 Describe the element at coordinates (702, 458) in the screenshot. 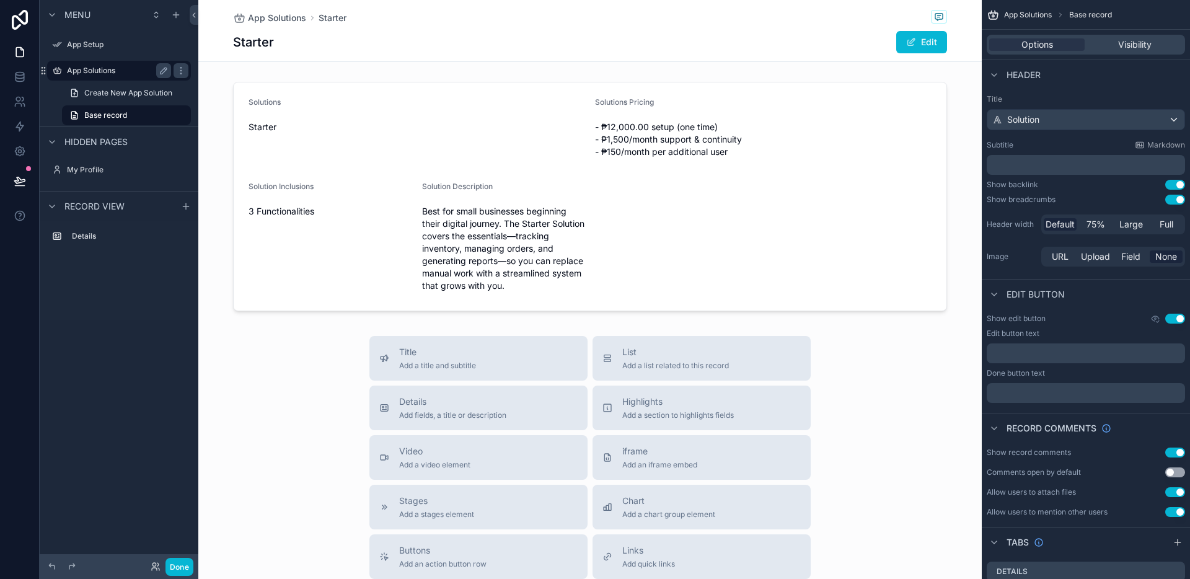

I see `button: iframeAdd an iframe embed` at that location.